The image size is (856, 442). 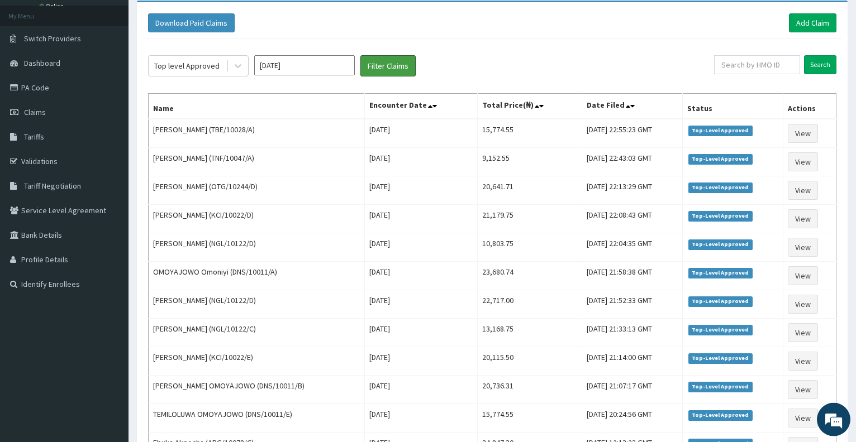 What do you see at coordinates (52, 186) in the screenshot?
I see `span: Tariff Negotiation` at bounding box center [52, 186].